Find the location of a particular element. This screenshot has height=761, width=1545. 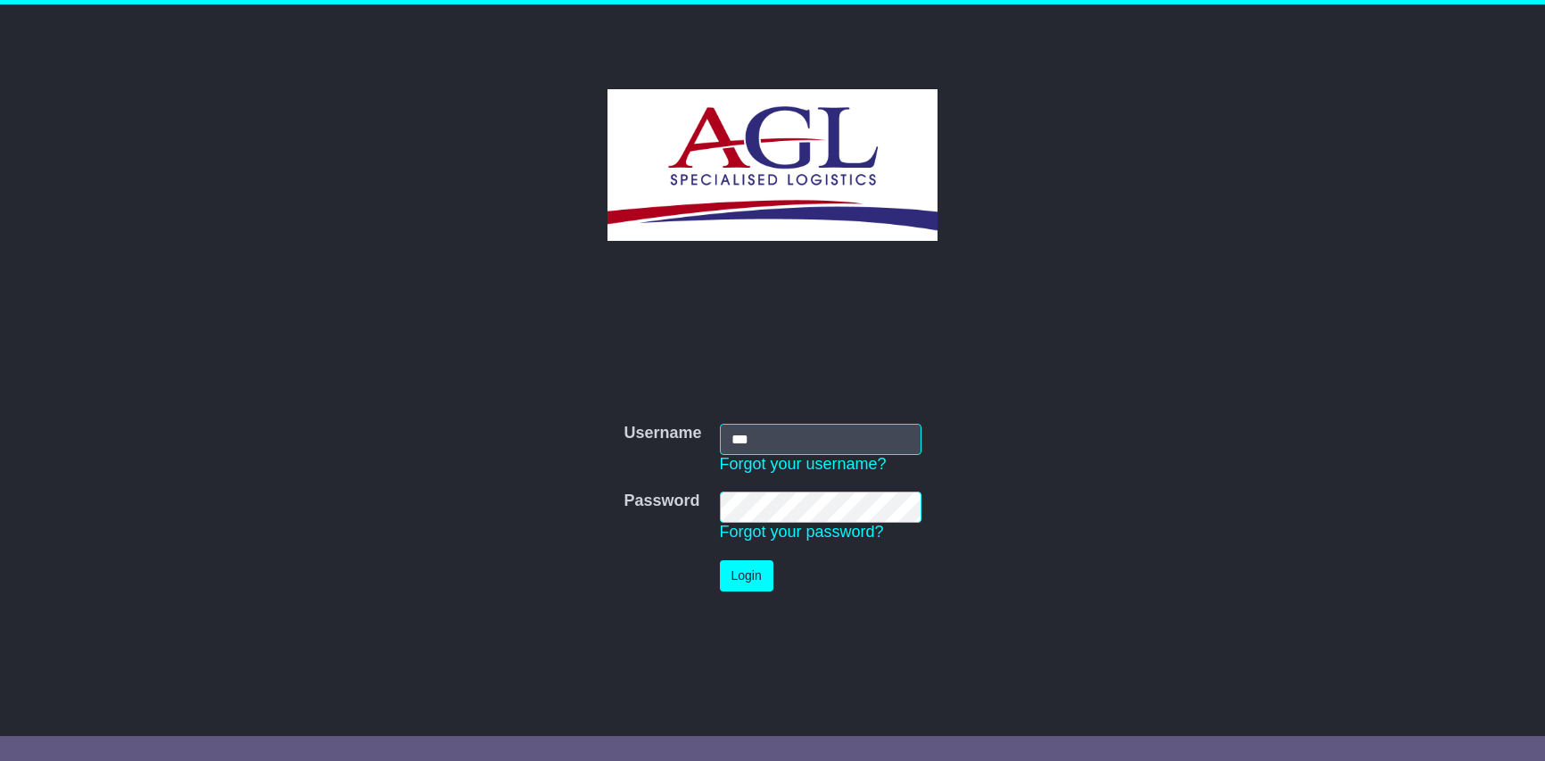

img: AGL SPECIALISED LOGISTICS is located at coordinates (772, 165).